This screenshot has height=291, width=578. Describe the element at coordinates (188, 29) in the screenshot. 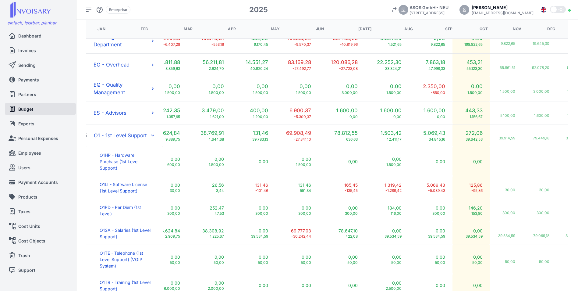

I see `div: Mar` at that location.